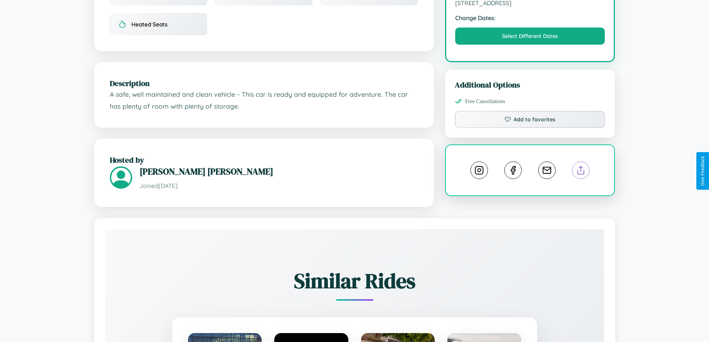 The height and width of the screenshot is (342, 709). What do you see at coordinates (264, 100) in the screenshot?
I see `p: A safe, well maintained and clean vehicle - This car is ready and equipped for adventure. The car...` at bounding box center [264, 100].